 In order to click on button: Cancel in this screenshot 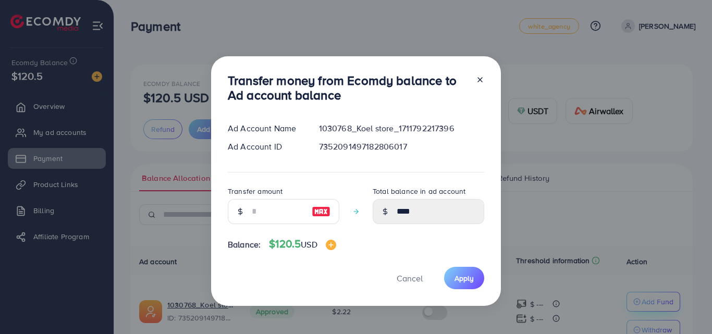, I will do `click(410, 278)`.